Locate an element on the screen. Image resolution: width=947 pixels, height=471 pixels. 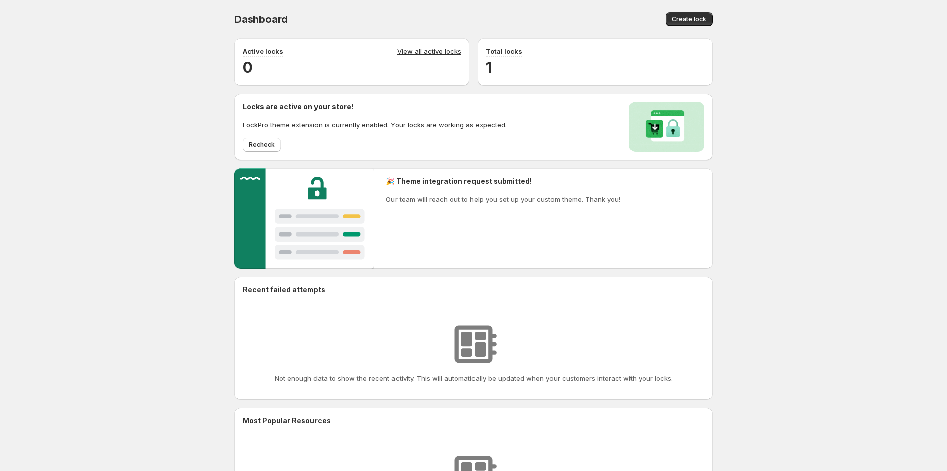
img: Customer support is located at coordinates (304, 218).